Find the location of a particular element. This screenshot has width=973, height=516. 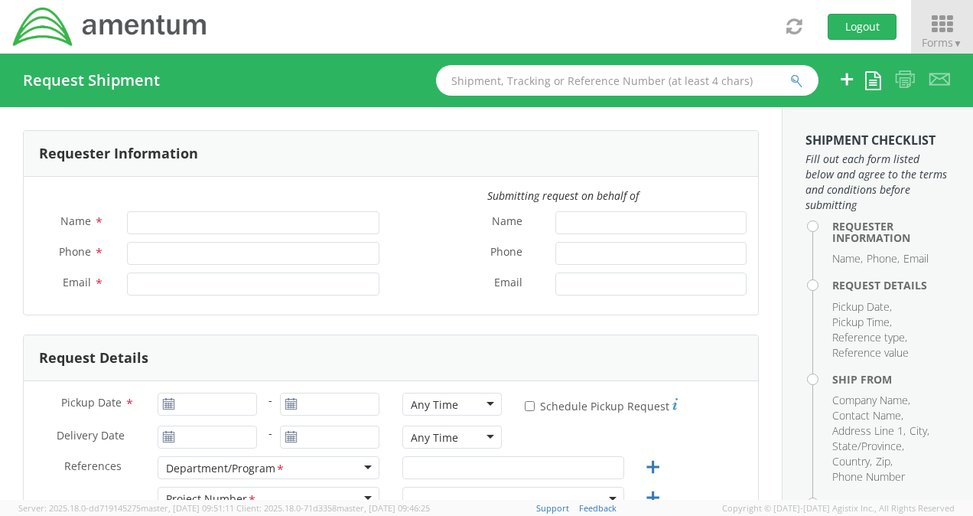

h4: Request Details is located at coordinates (891, 285).